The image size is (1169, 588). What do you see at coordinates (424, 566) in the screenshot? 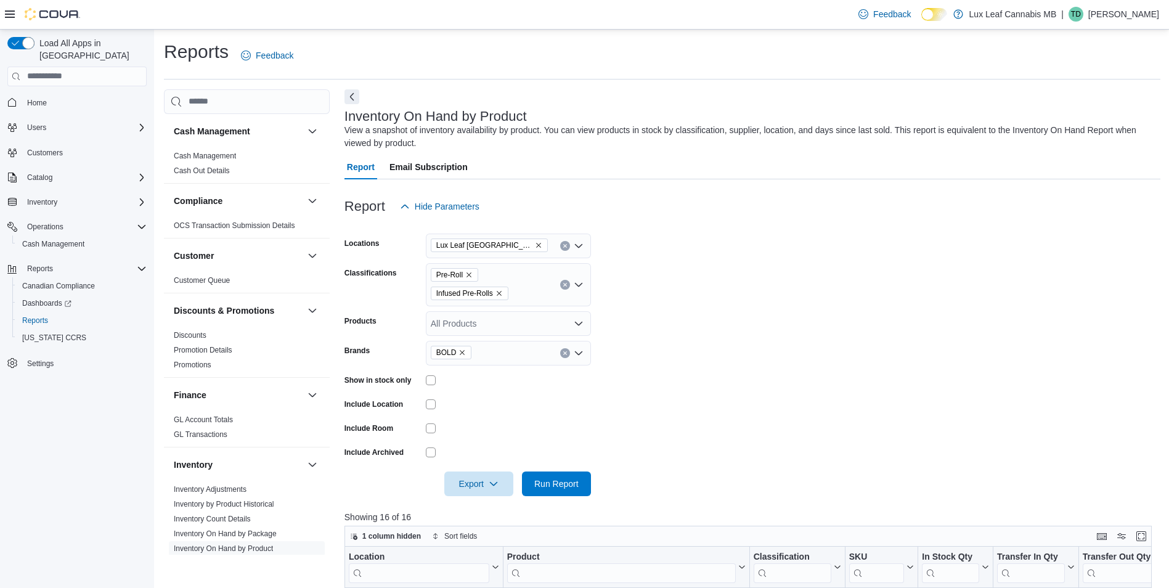
I see `button: Location` at bounding box center [424, 566].